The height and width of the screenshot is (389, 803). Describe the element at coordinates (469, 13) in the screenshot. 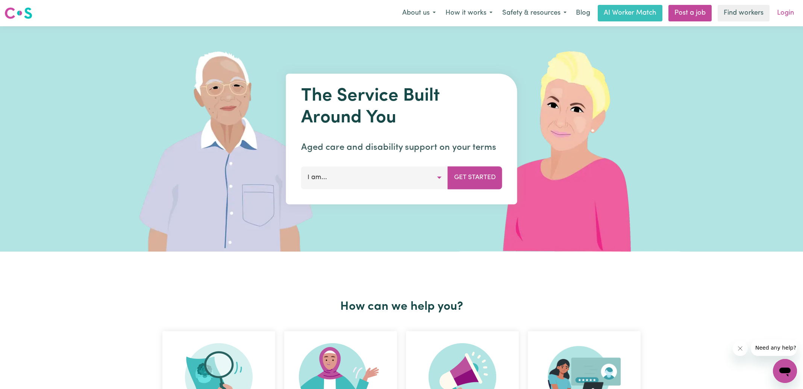

I see `button: How it works` at that location.